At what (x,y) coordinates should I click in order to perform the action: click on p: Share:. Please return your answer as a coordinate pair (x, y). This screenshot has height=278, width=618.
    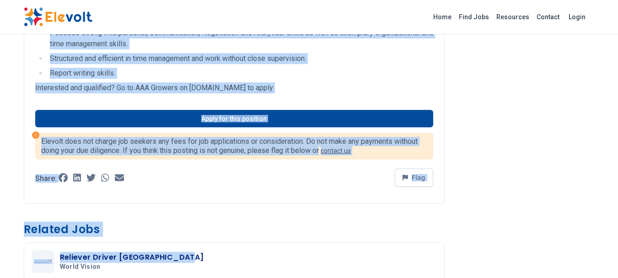
    Looking at the image, I should click on (46, 178).